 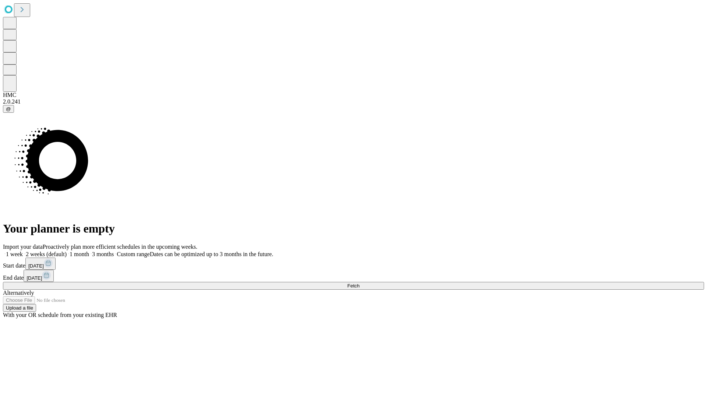 What do you see at coordinates (103, 254) in the screenshot?
I see `span: 3 months` at bounding box center [103, 254].